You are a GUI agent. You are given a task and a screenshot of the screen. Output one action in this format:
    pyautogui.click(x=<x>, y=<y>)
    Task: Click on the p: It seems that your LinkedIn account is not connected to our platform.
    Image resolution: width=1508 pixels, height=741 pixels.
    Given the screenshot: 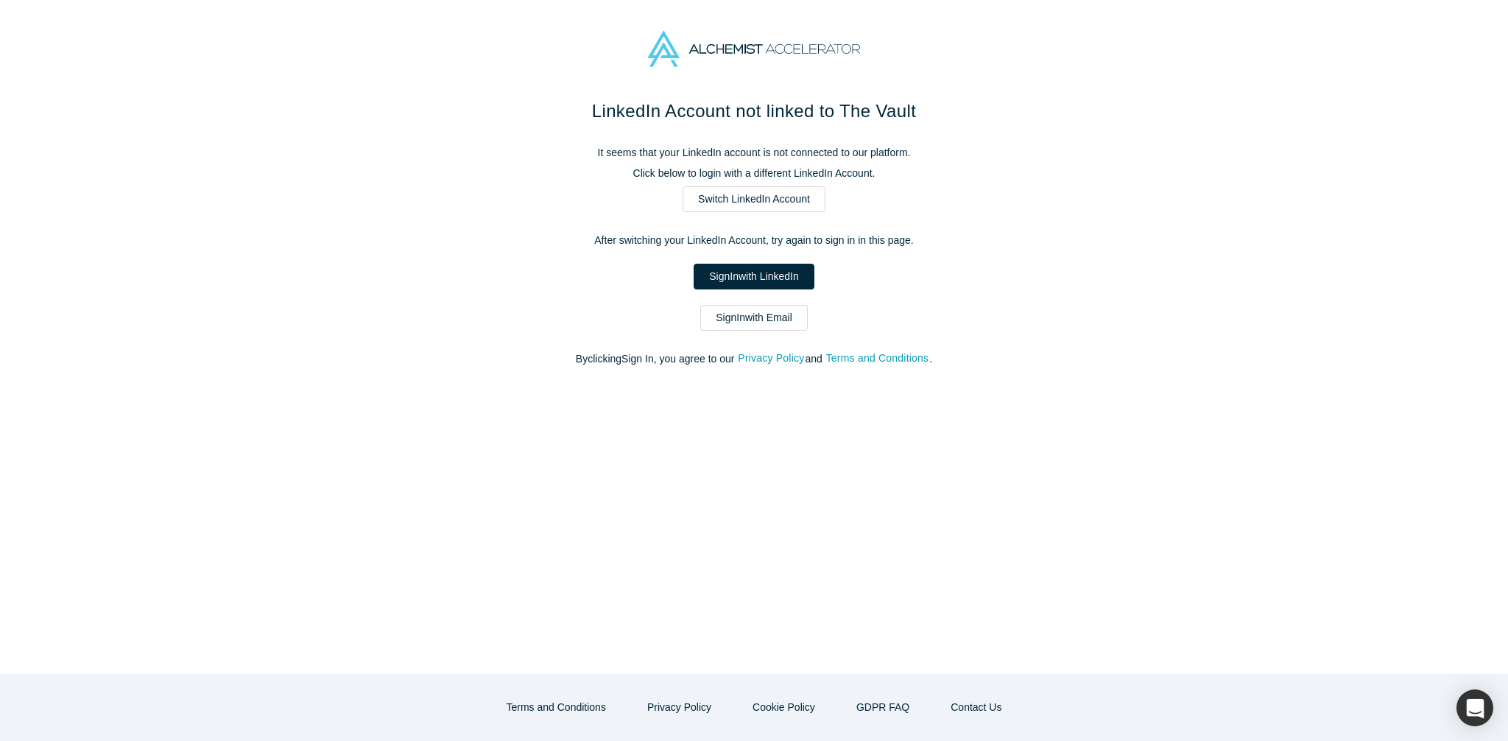 What is the action you would take?
    pyautogui.click(x=754, y=152)
    